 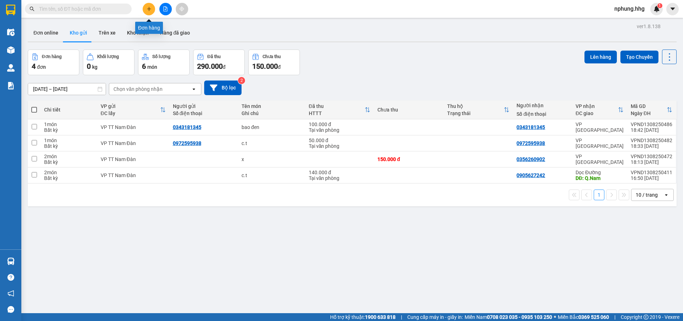 What do you see at coordinates (52, 57) in the screenshot?
I see `div: Đơn hàng` at bounding box center [52, 57].